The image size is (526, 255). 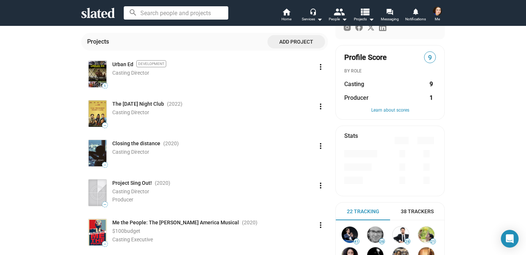 What do you see at coordinates (433, 242) in the screenshot?
I see `span: 21` at bounding box center [433, 242].